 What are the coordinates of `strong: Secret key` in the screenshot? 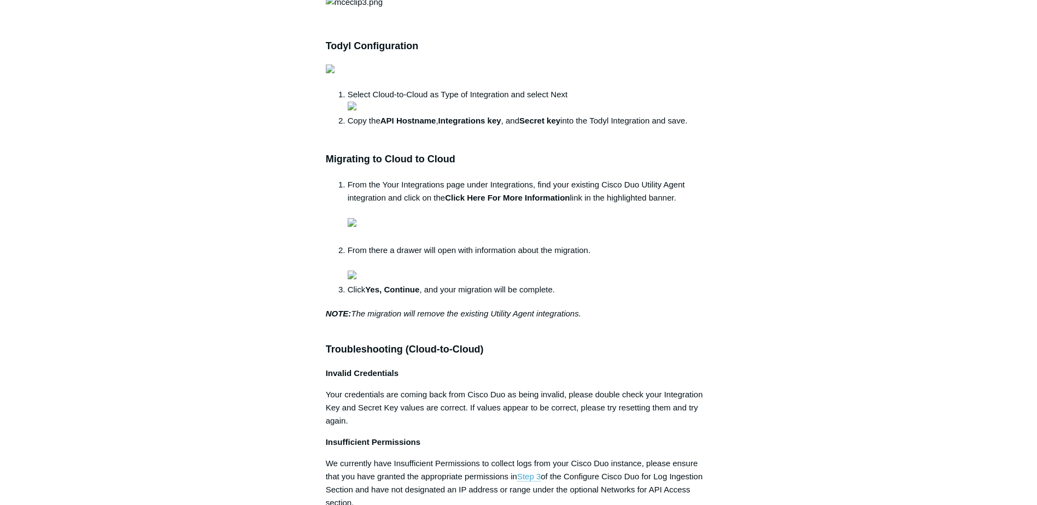 It's located at (539, 120).